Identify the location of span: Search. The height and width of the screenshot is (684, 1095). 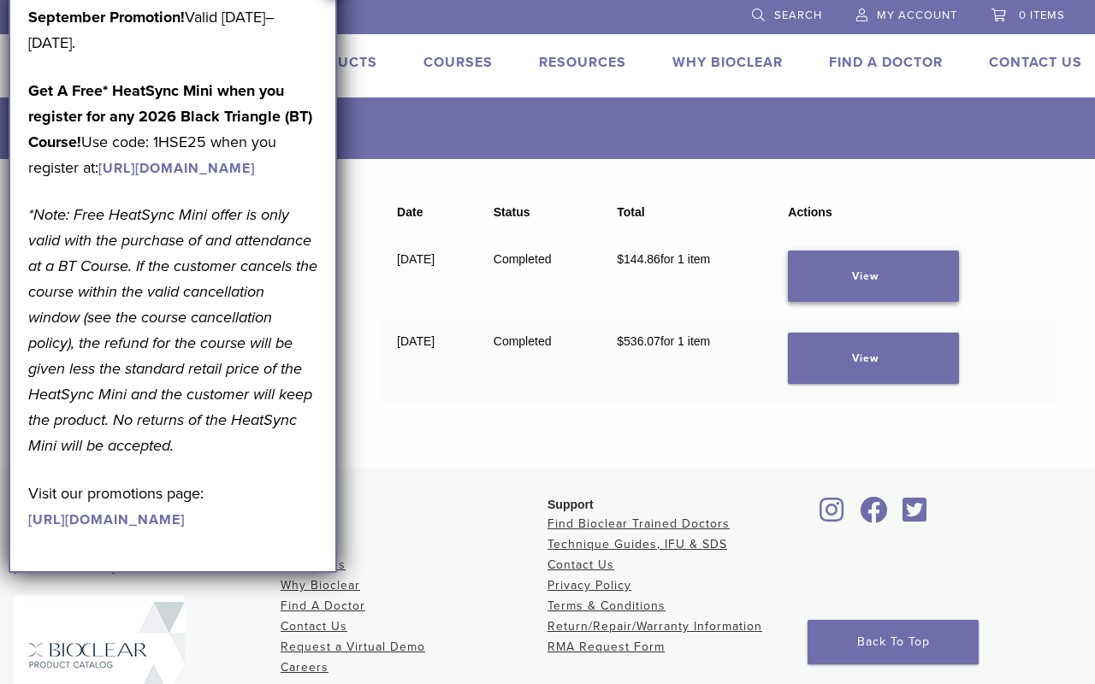
(798, 15).